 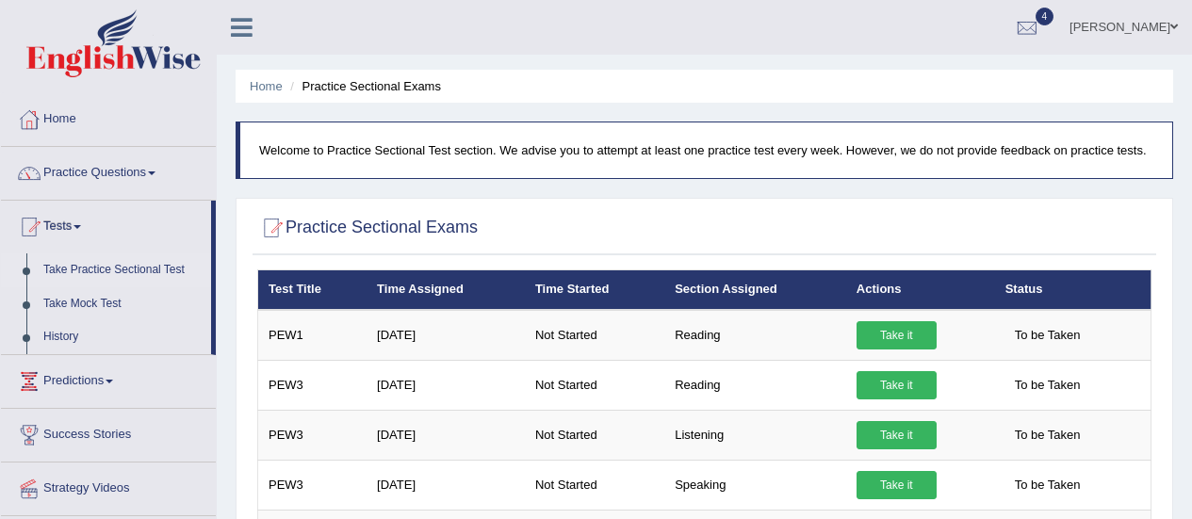 I want to click on td: Listening, so click(x=755, y=434).